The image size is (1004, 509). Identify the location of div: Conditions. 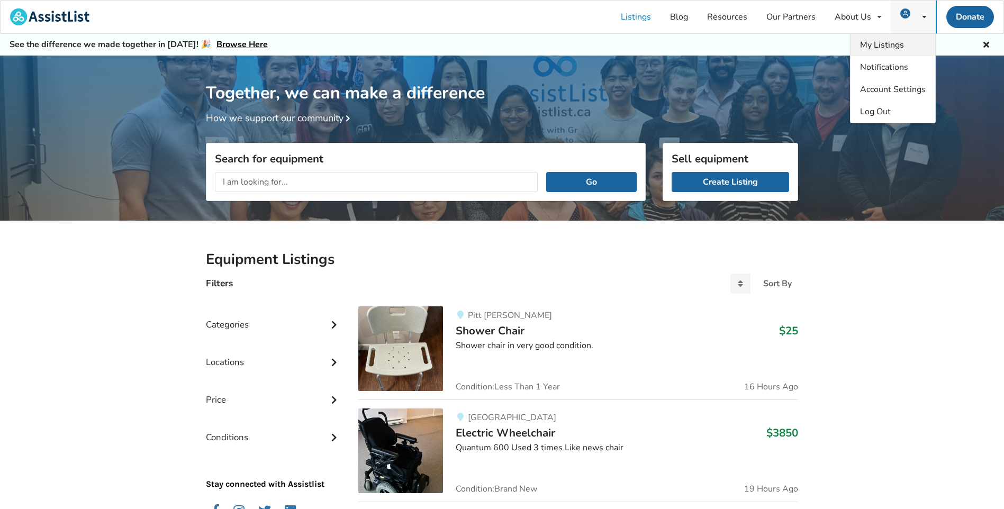
(274, 429).